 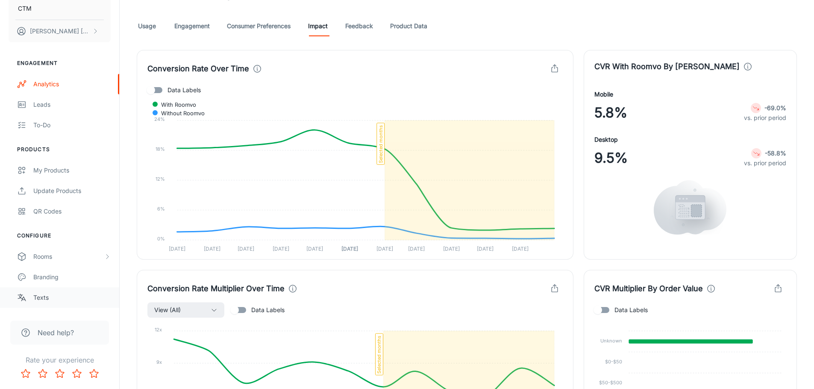 What do you see at coordinates (160, 179) in the screenshot?
I see `tspan: 12%` at bounding box center [160, 179].